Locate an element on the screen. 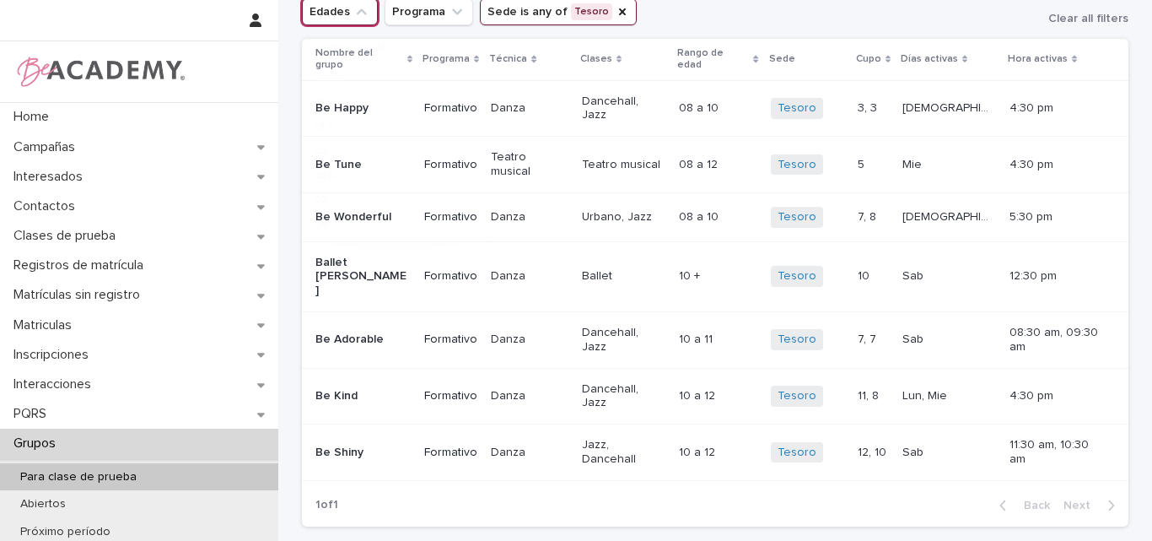 This screenshot has width=1152, height=541. p: 11, 8 is located at coordinates (870, 394).